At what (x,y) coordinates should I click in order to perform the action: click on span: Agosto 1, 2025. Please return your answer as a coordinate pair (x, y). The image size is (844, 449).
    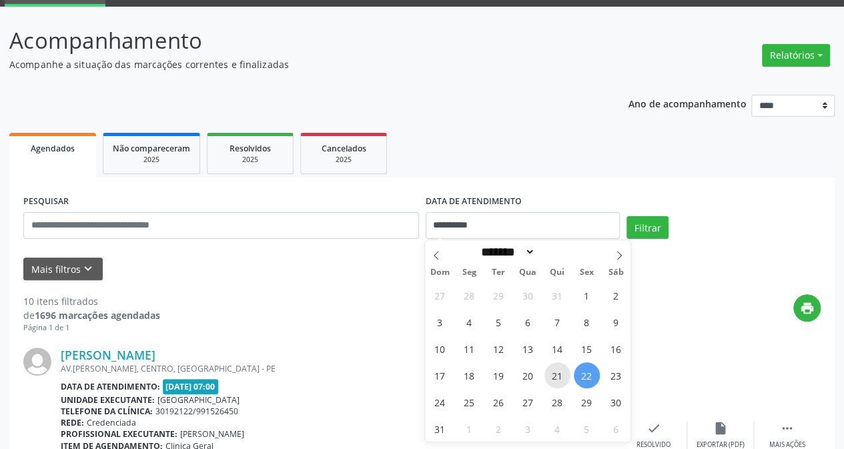
    Looking at the image, I should click on (587, 295).